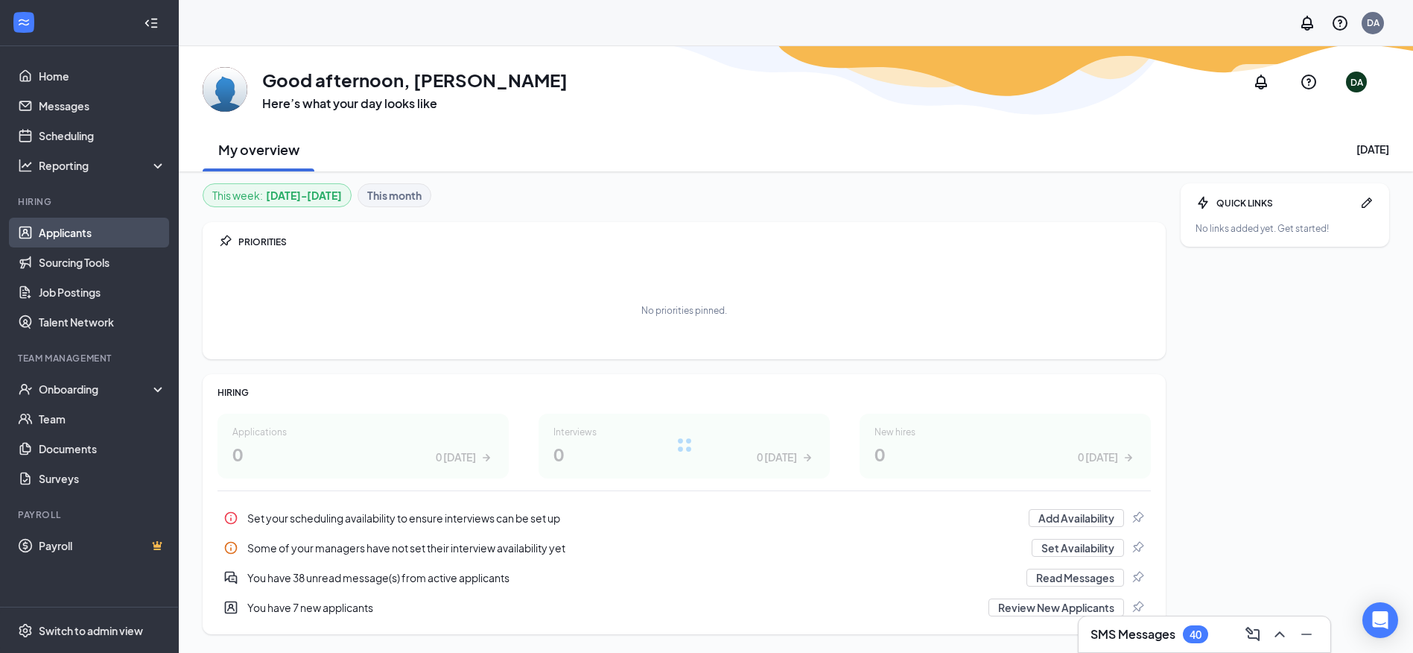 Image resolution: width=1413 pixels, height=653 pixels. I want to click on svg: ChevronUp, so click(1280, 634).